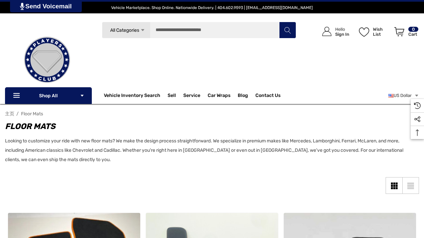  Describe the element at coordinates (126, 30) in the screenshot. I see `a: All Categories Icon Arrow Down Icon Arrow Up` at that location.